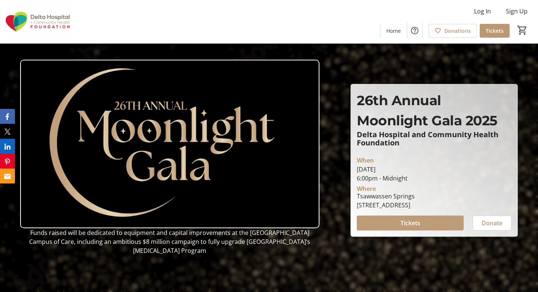  What do you see at coordinates (522, 30) in the screenshot?
I see `button: Cart` at bounding box center [522, 30].